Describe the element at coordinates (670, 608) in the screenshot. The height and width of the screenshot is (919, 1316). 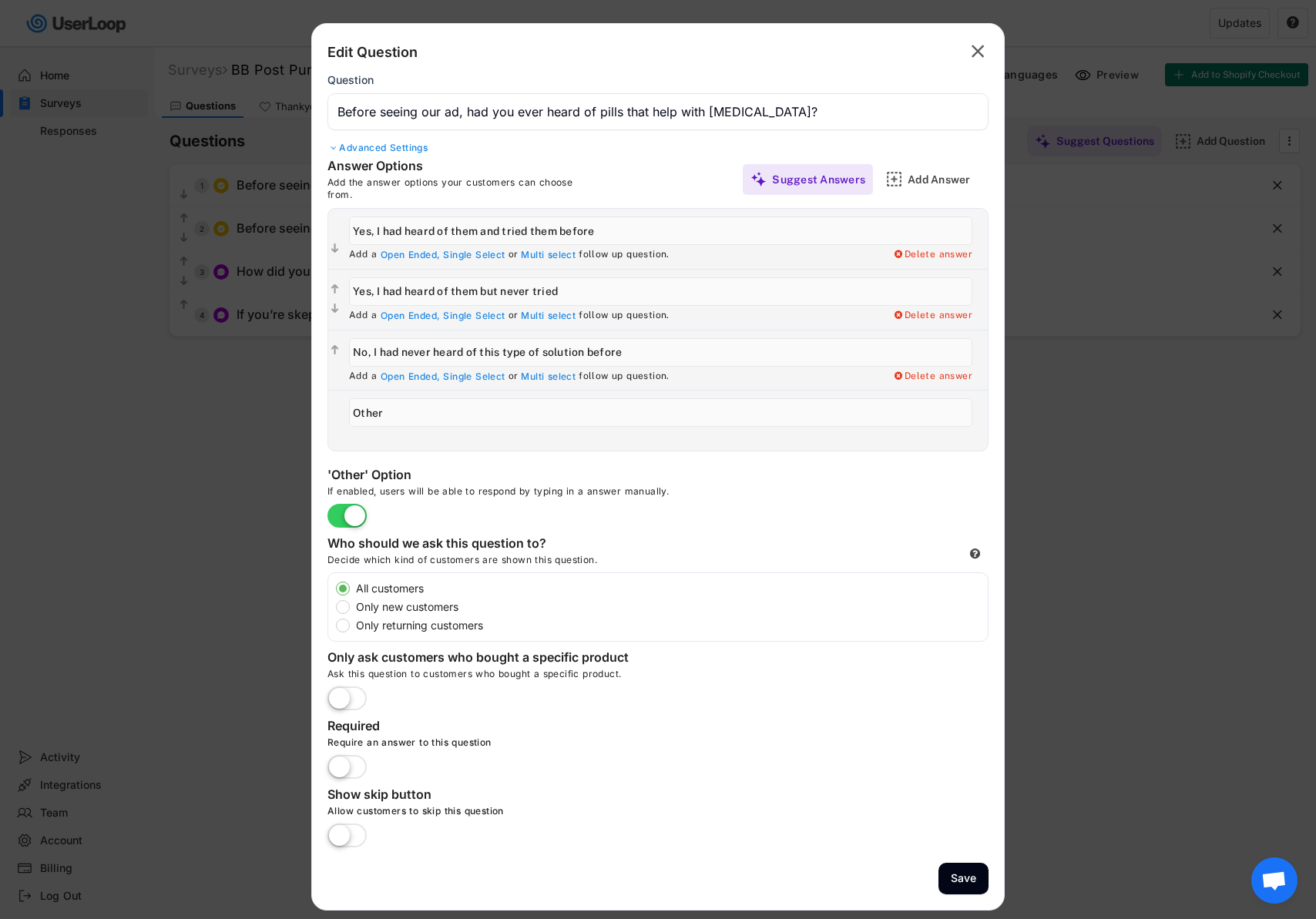
I see `label: Only new customers` at that location.